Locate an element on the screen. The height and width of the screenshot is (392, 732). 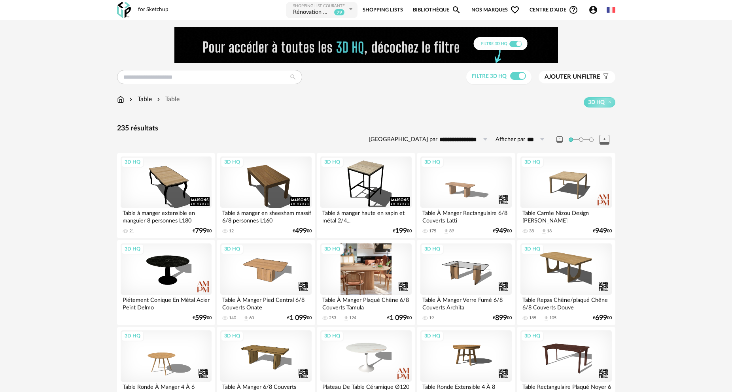
div: for Sketchup is located at coordinates (153, 10).